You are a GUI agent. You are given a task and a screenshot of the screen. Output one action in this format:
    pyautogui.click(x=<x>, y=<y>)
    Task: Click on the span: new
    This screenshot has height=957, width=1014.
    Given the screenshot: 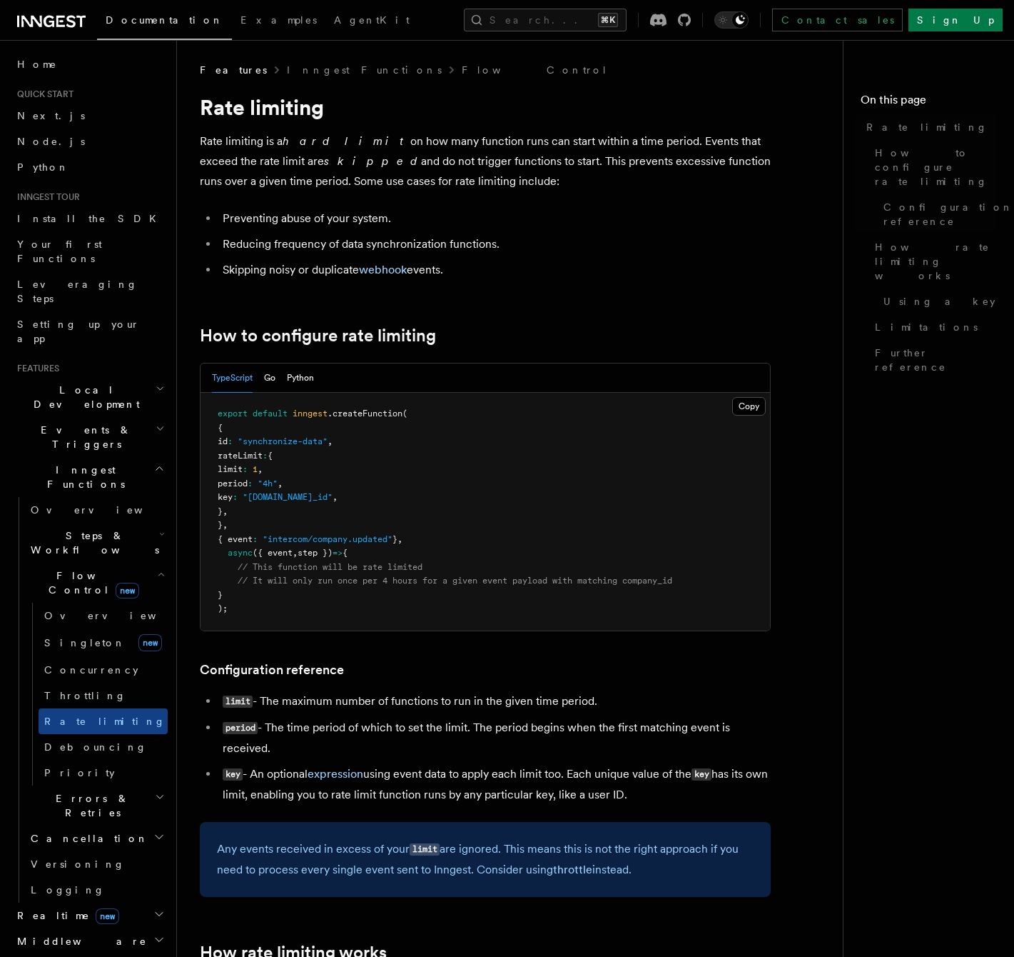 What is the action you would take?
    pyautogui.click(x=107, y=916)
    